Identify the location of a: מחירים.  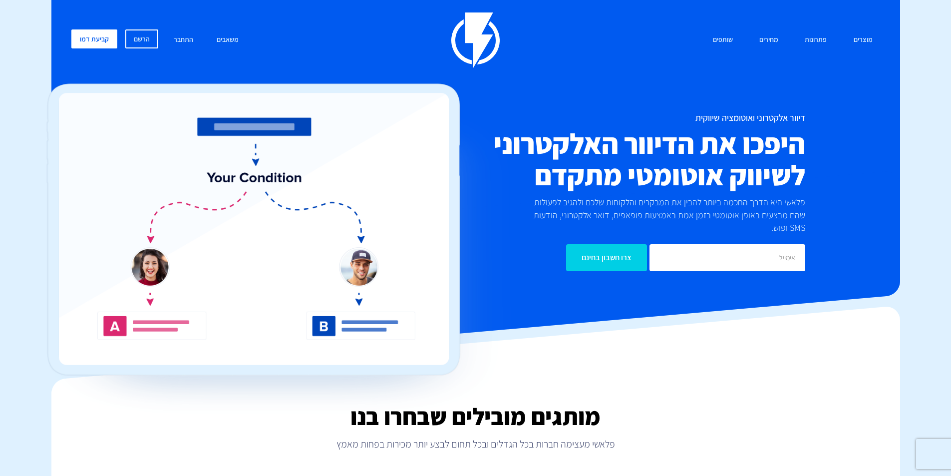
(769, 40).